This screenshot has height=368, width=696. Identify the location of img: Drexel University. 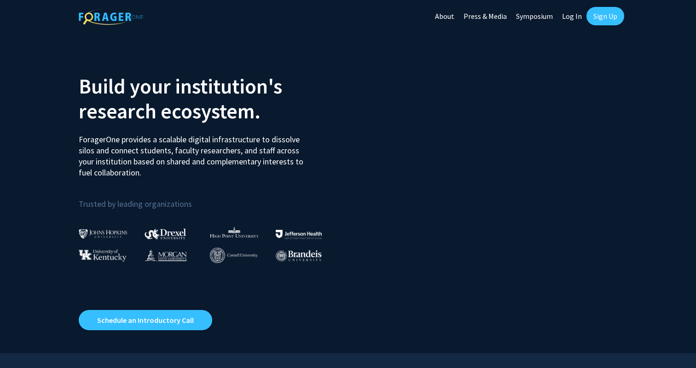
(165, 233).